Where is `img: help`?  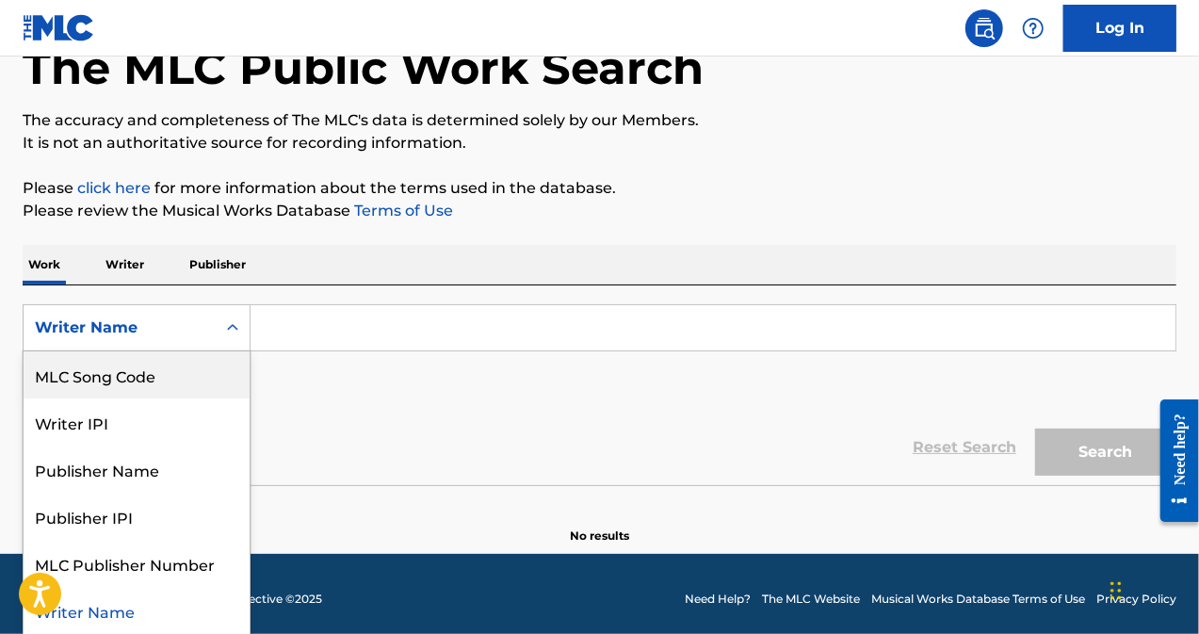 img: help is located at coordinates (1033, 28).